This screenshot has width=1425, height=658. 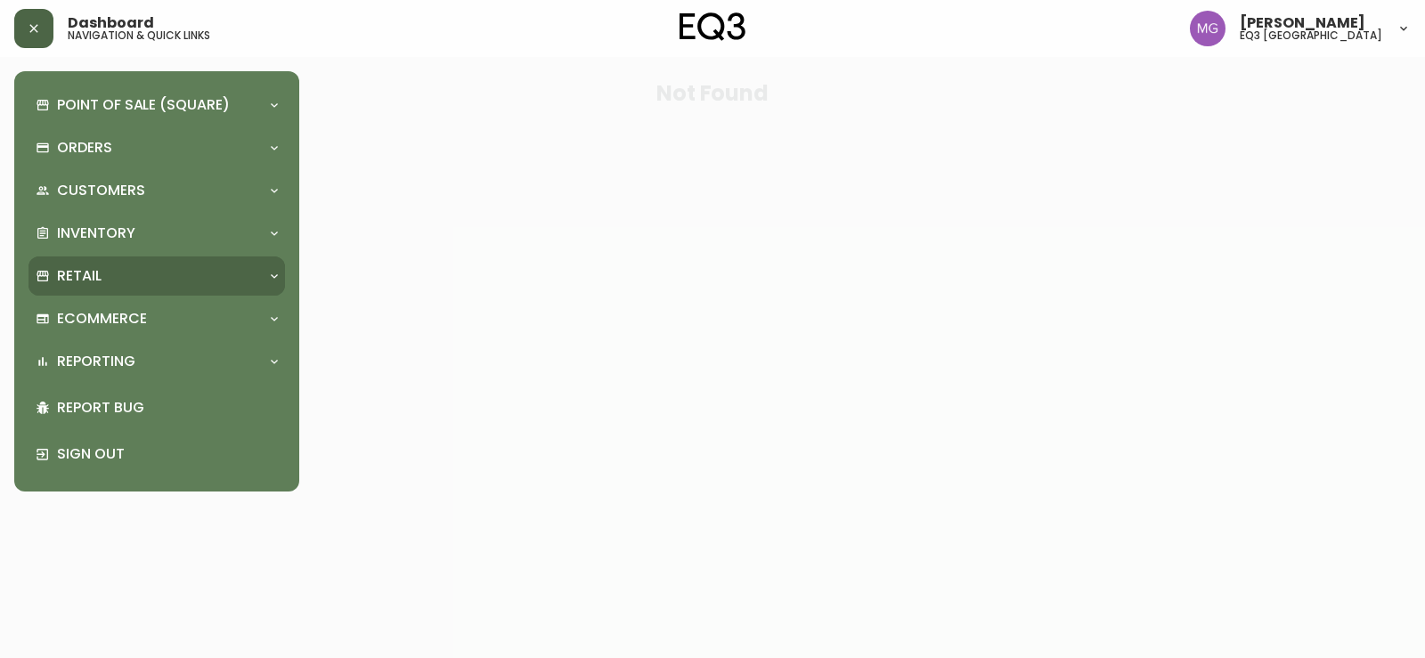 What do you see at coordinates (102, 319) in the screenshot?
I see `p: Ecommerce` at bounding box center [102, 319].